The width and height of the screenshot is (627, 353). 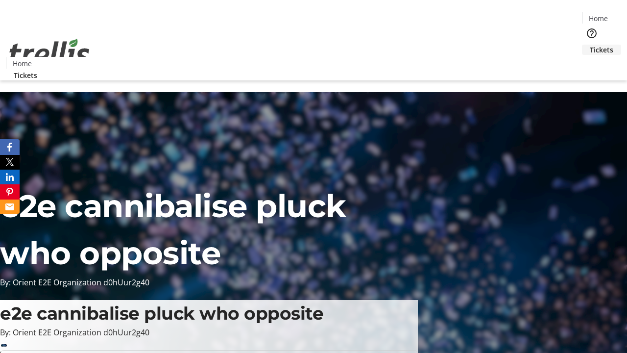 What do you see at coordinates (592, 65) in the screenshot?
I see `button: Cart` at bounding box center [592, 65].